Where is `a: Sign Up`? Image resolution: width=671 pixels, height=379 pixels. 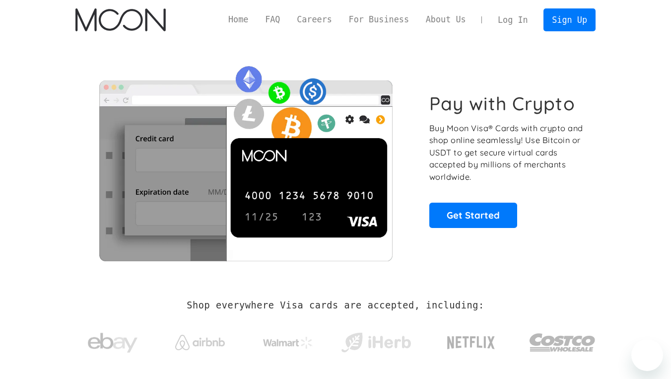 a: Sign Up is located at coordinates (569, 19).